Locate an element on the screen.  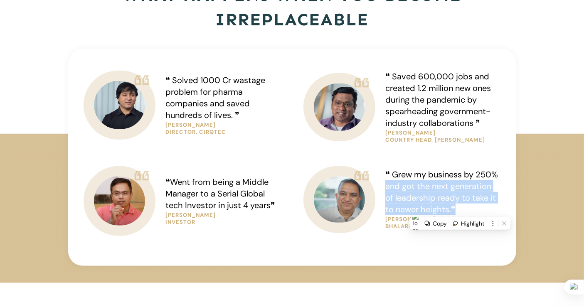
img: srikanth is located at coordinates (121, 201).